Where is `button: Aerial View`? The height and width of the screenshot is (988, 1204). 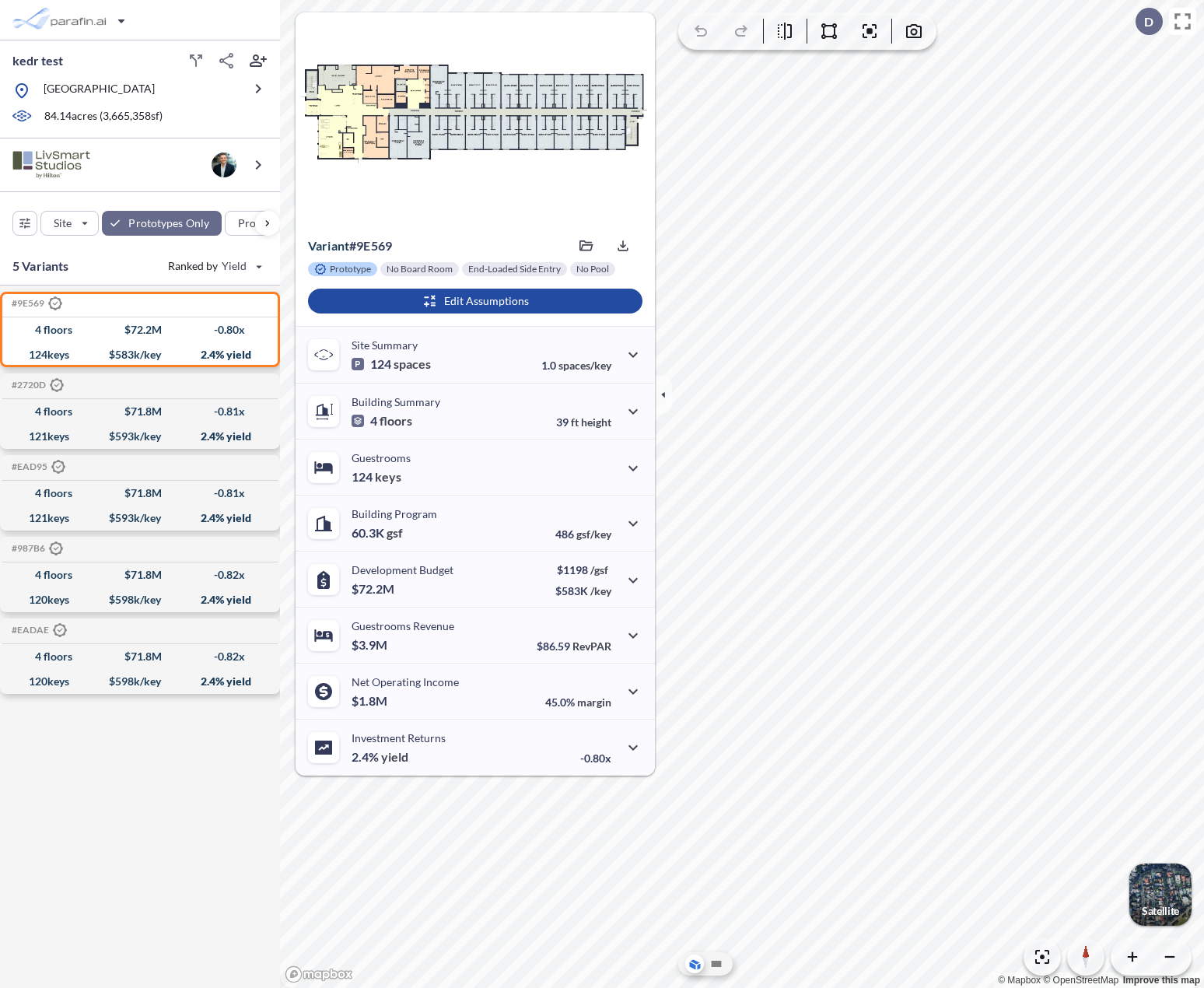
button: Aerial View is located at coordinates (694, 963).